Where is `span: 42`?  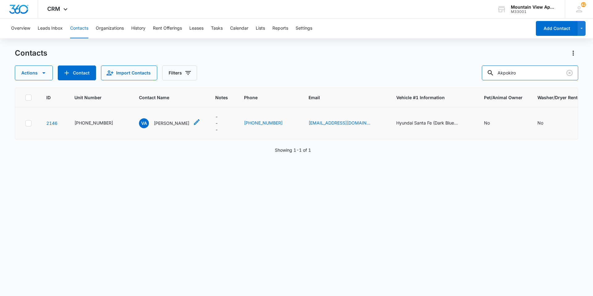 span: 42 is located at coordinates (584, 5).